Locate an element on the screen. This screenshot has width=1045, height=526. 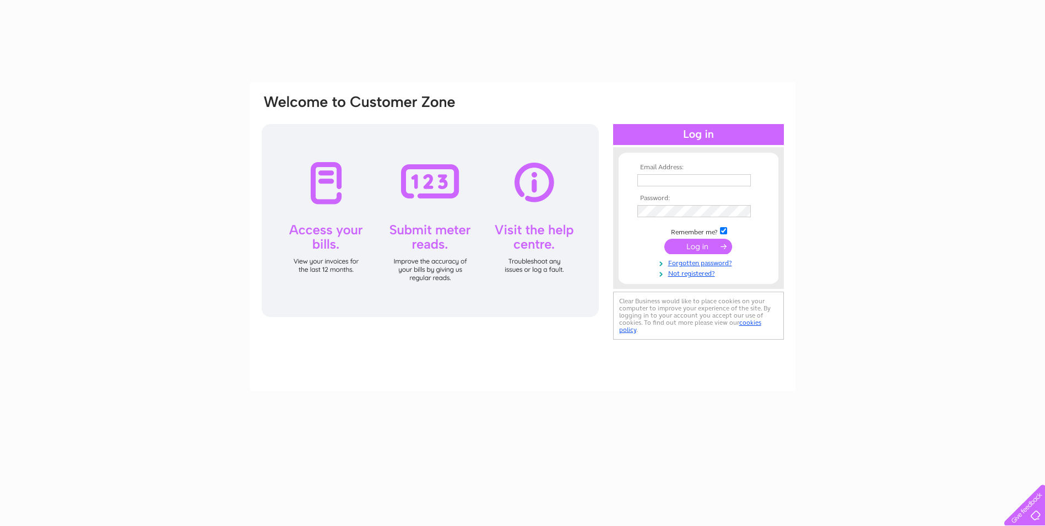
th: Password: is located at coordinates (699, 198).